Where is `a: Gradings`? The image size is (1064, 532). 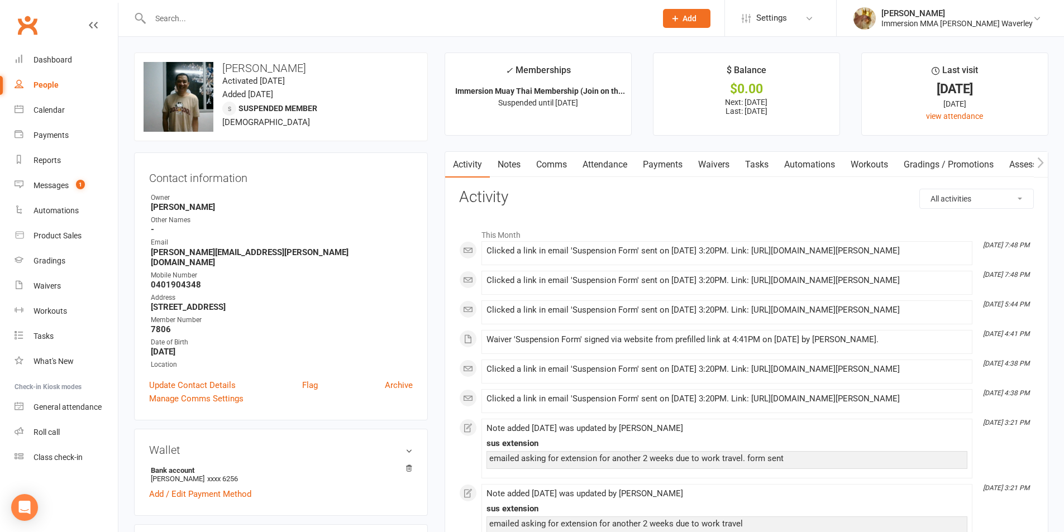
a: Gradings is located at coordinates (66, 261).